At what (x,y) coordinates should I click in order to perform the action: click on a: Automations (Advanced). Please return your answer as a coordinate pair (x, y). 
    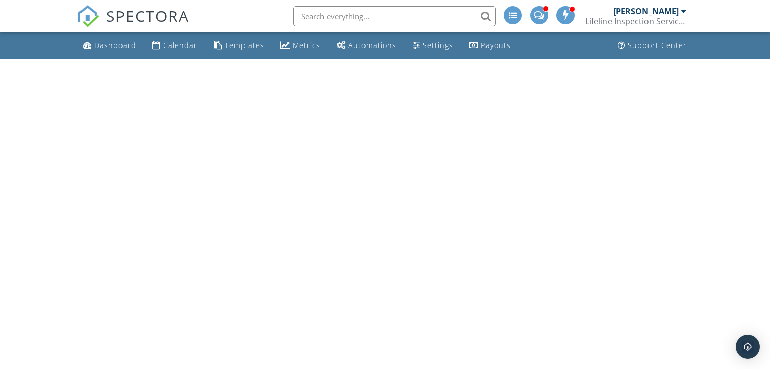
    Looking at the image, I should click on (366, 46).